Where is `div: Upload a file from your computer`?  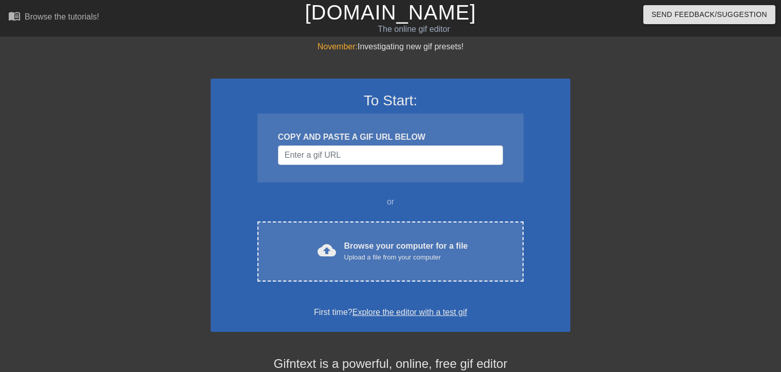 div: Upload a file from your computer is located at coordinates (406, 257).